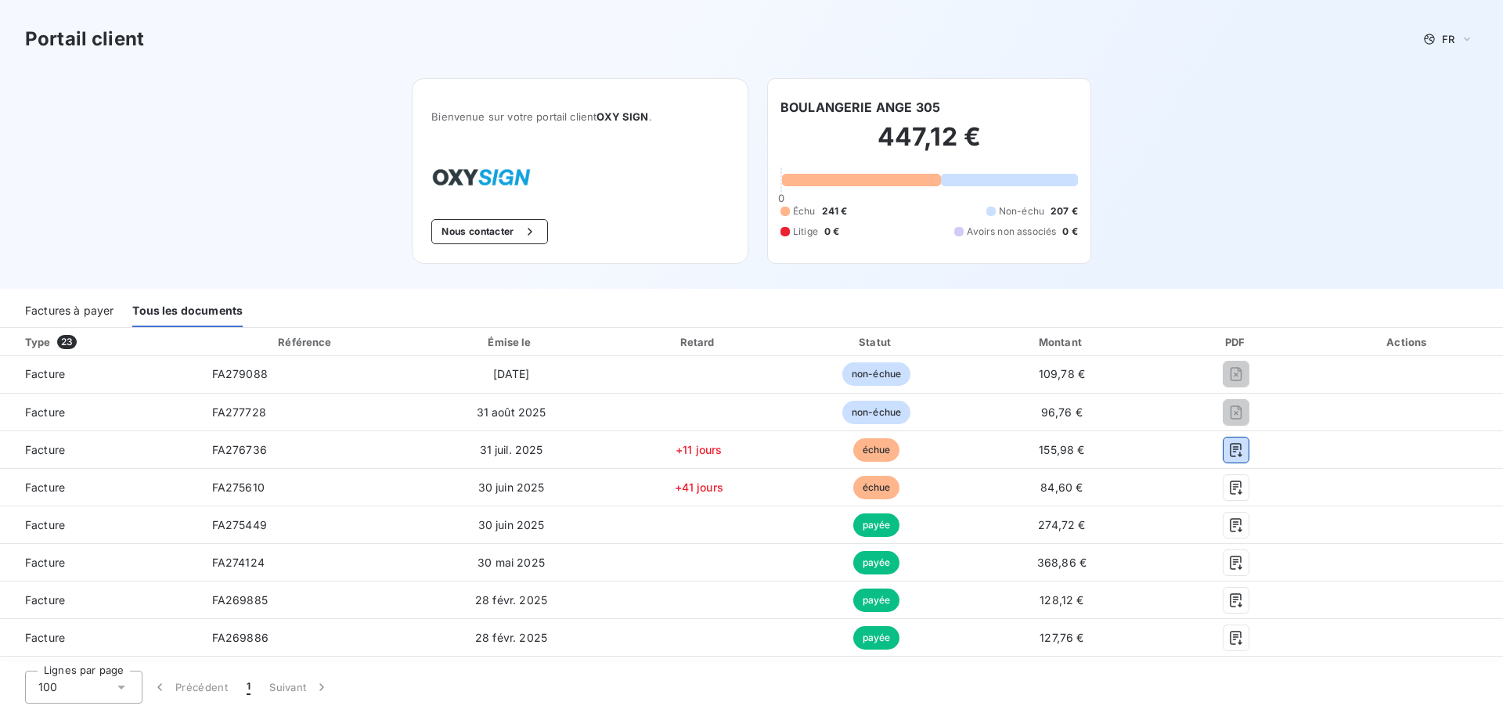 The height and width of the screenshot is (713, 1503). Describe the element at coordinates (511, 412) in the screenshot. I see `span: 31 août 2025` at that location.